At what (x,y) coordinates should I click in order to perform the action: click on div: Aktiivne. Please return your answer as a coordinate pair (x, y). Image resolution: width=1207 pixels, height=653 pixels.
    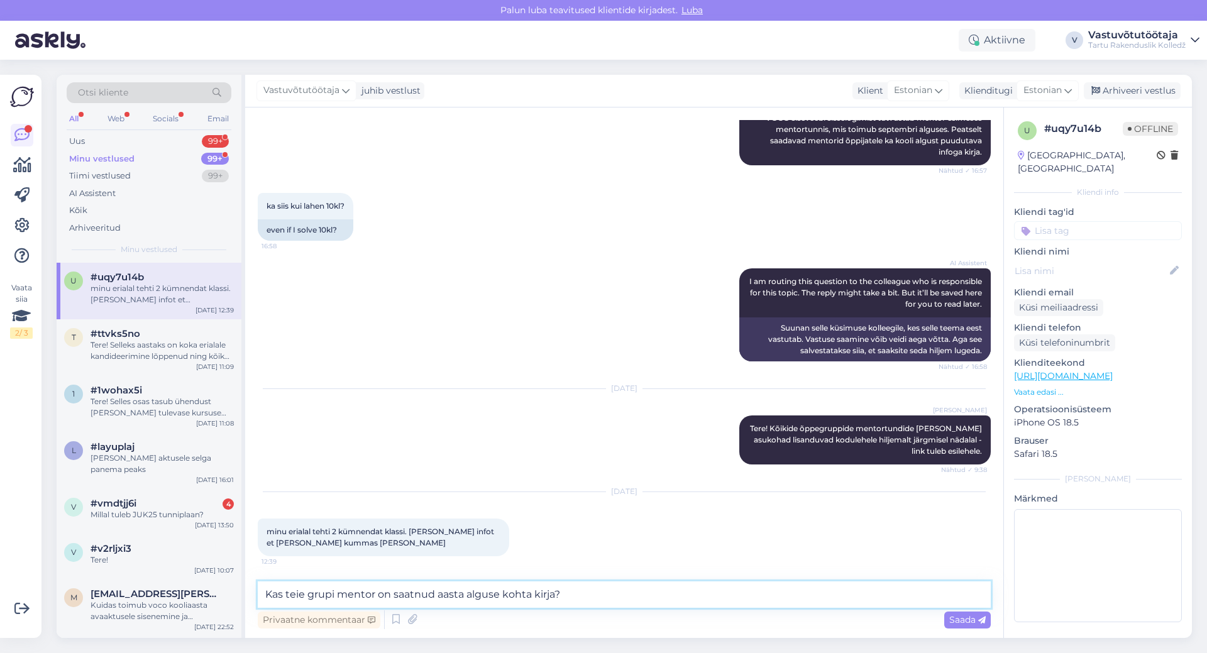
    Looking at the image, I should click on (997, 40).